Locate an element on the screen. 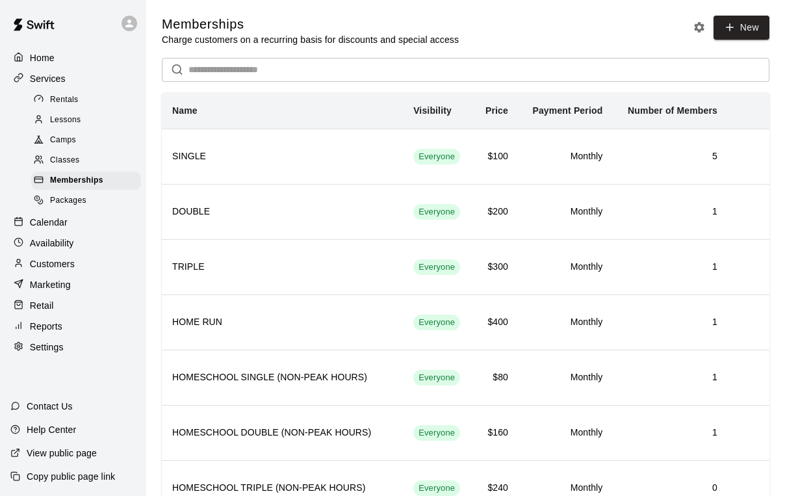 This screenshot has height=496, width=785. p: Contact Us is located at coordinates (49, 406).